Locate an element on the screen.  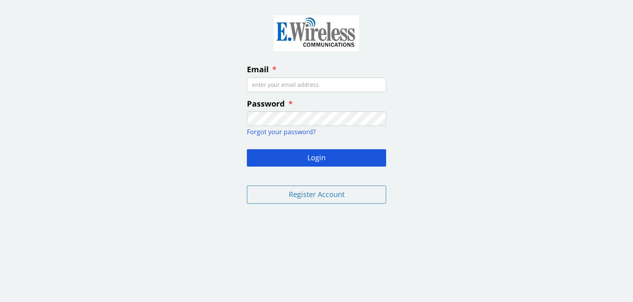
span: Forgot your password? is located at coordinates (281, 132).